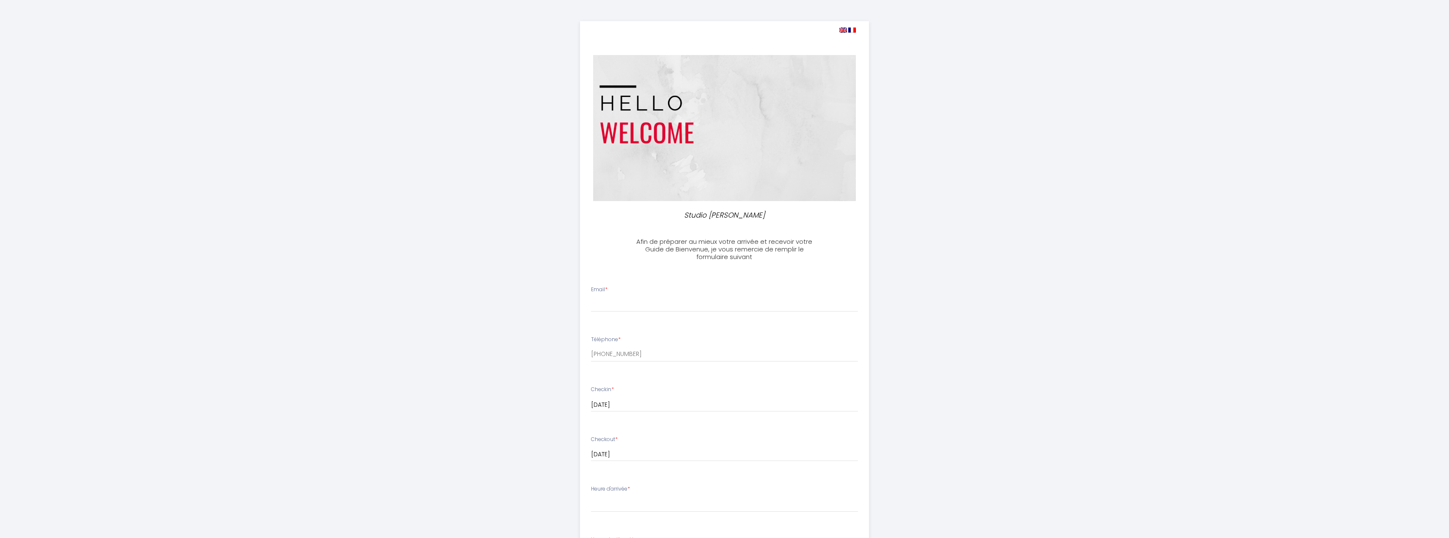 Image resolution: width=1449 pixels, height=538 pixels. Describe the element at coordinates (611, 489) in the screenshot. I see `label: Heure d'arrivée` at that location.